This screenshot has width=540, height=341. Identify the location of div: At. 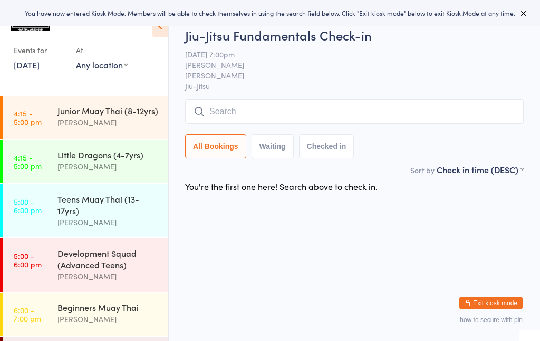
(102, 50).